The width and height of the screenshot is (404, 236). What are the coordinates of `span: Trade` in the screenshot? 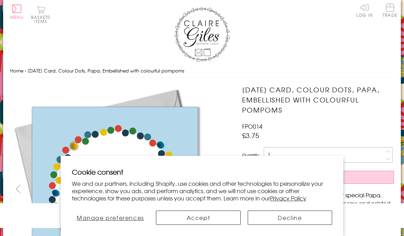 It's located at (390, 10).